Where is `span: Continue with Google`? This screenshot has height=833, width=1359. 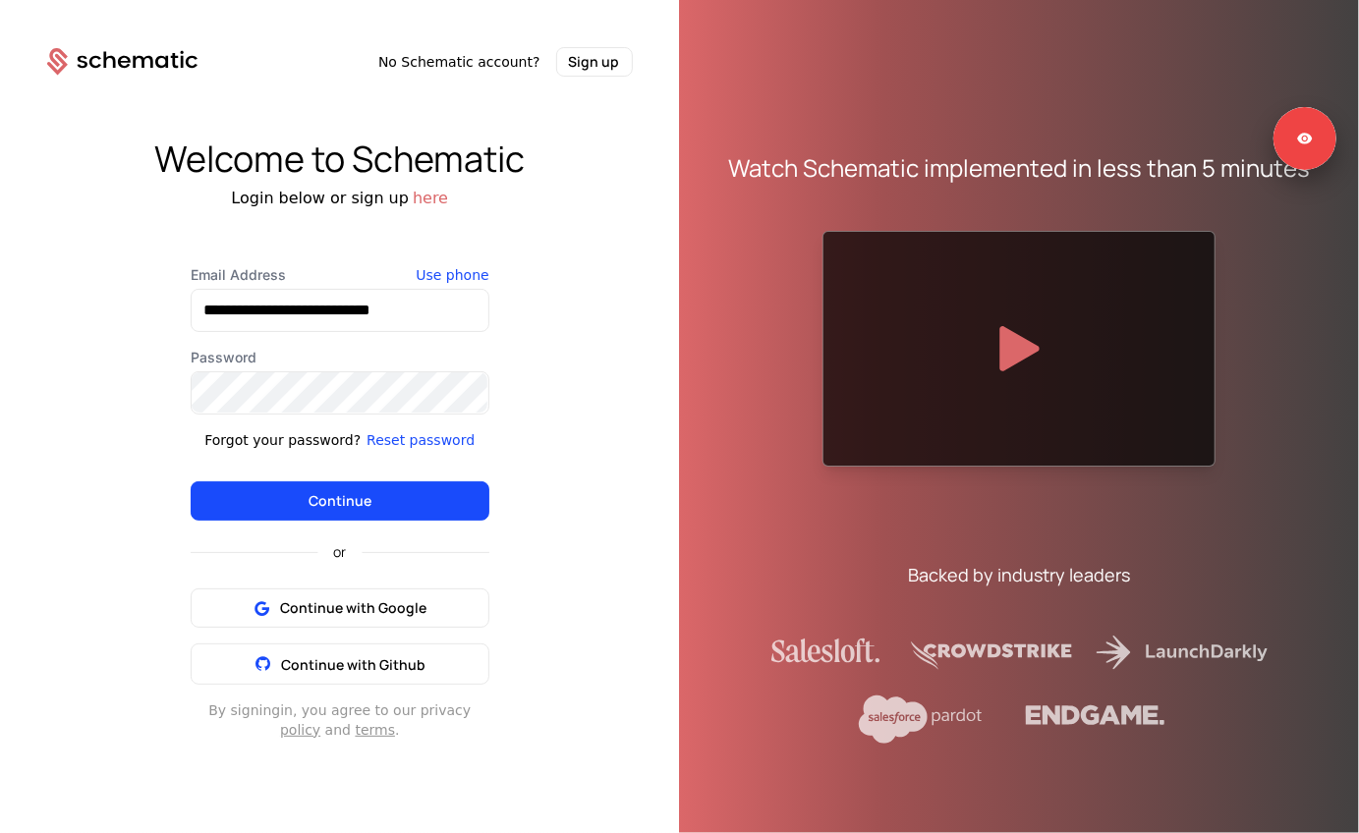
span: Continue with Google is located at coordinates (353, 608).